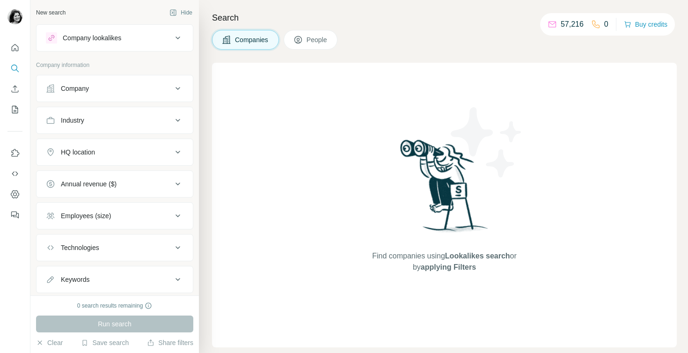 The width and height of the screenshot is (688, 353). Describe the element at coordinates (606, 24) in the screenshot. I see `p: 0` at that location.